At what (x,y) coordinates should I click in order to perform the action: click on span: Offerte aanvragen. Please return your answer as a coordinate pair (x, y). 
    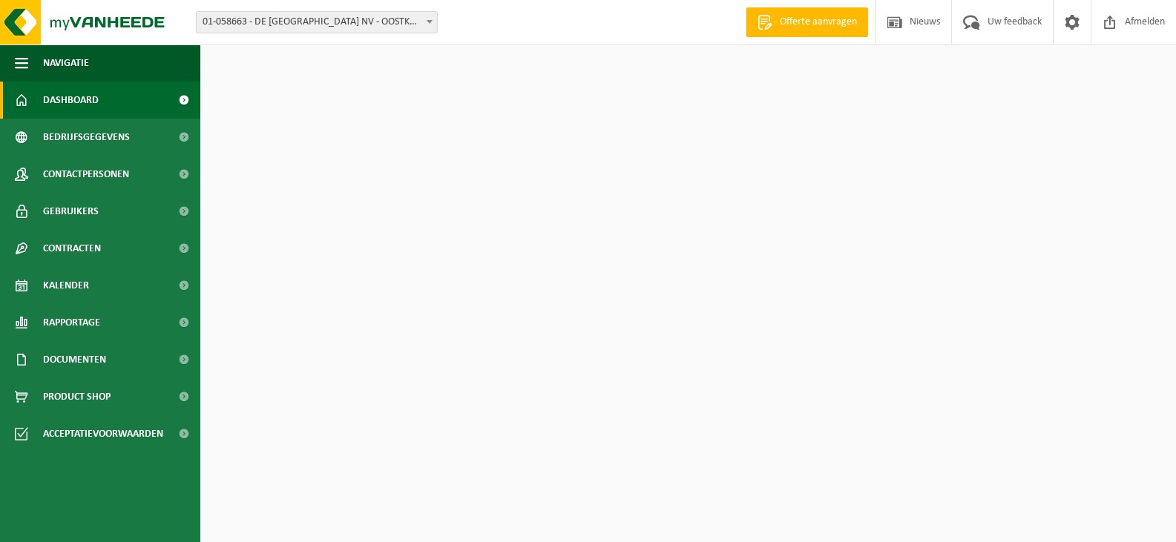
    Looking at the image, I should click on (818, 22).